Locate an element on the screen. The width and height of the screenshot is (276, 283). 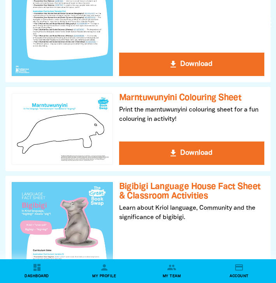
i: dashboard is located at coordinates (37, 267).